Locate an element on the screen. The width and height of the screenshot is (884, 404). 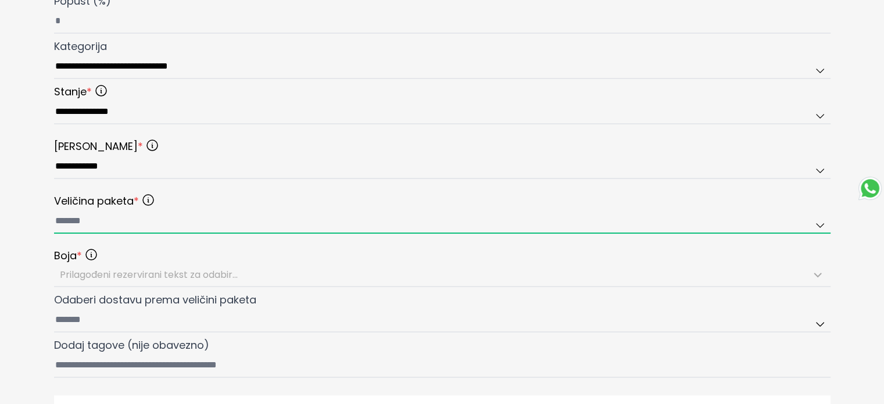
input: Dodaj tagove (nije obavezno) is located at coordinates (443, 366).